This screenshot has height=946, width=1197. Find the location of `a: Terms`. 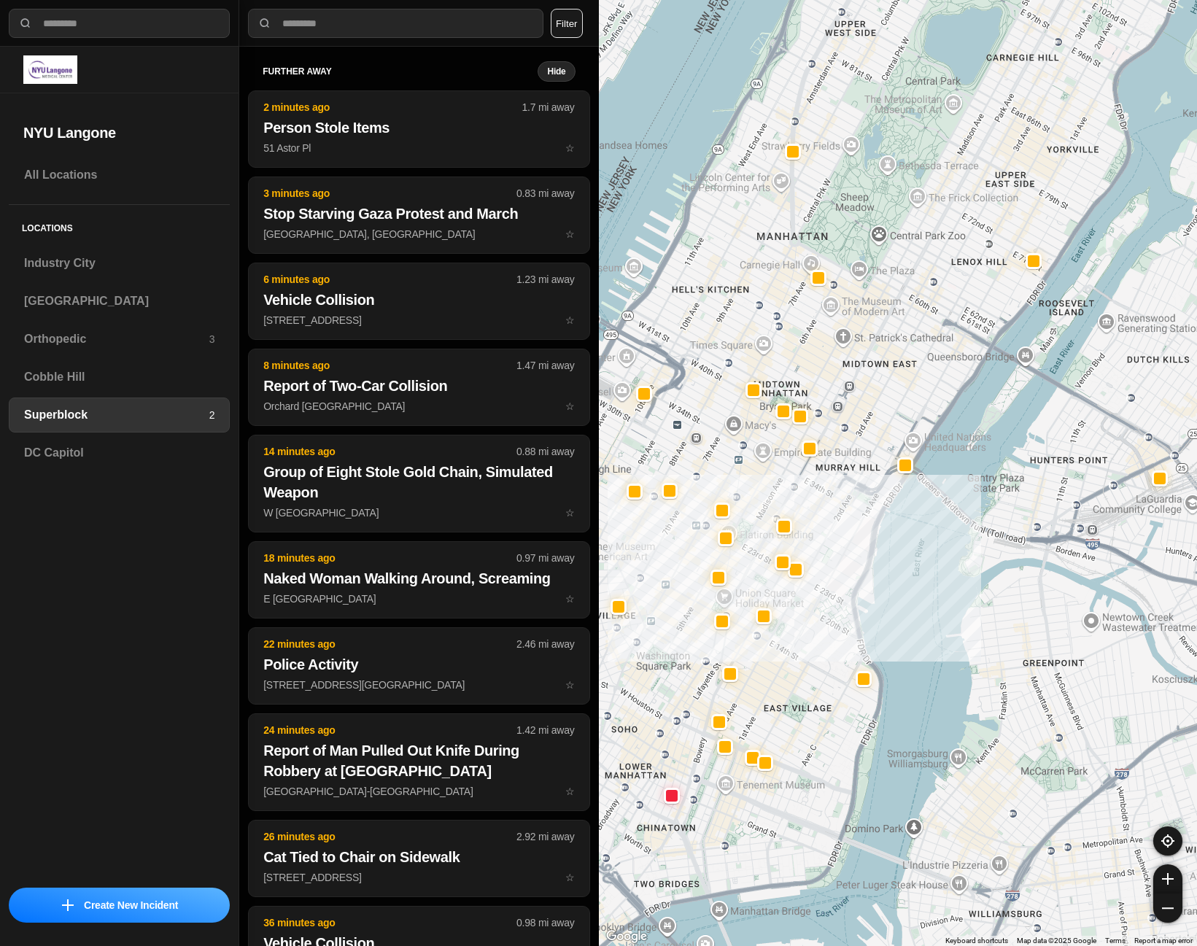

a: Terms is located at coordinates (1116, 940).